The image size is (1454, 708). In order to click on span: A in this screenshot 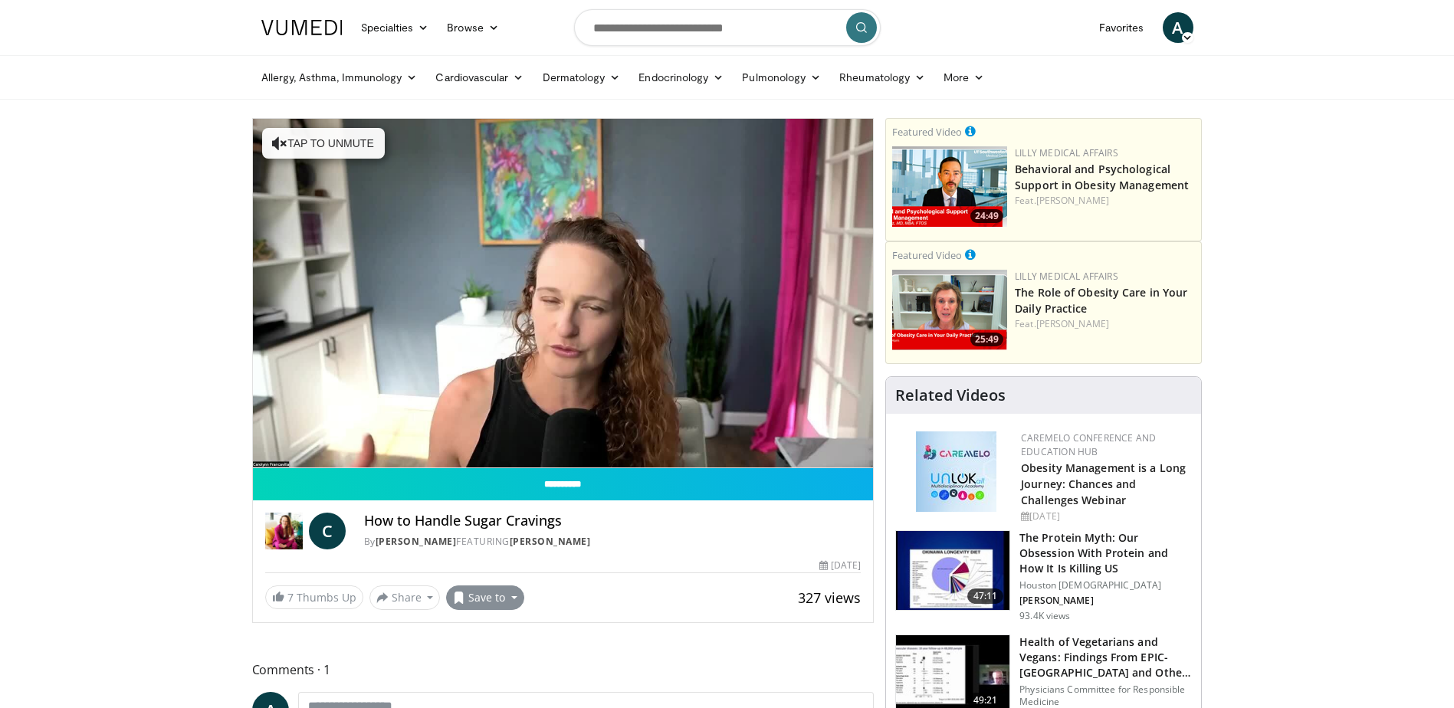, I will do `click(1178, 28)`.